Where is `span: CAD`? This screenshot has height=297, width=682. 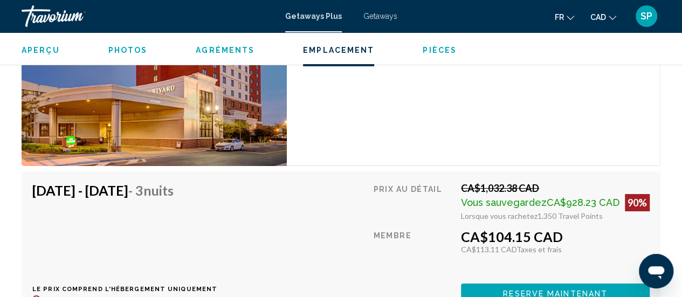 span: CAD is located at coordinates (598, 17).